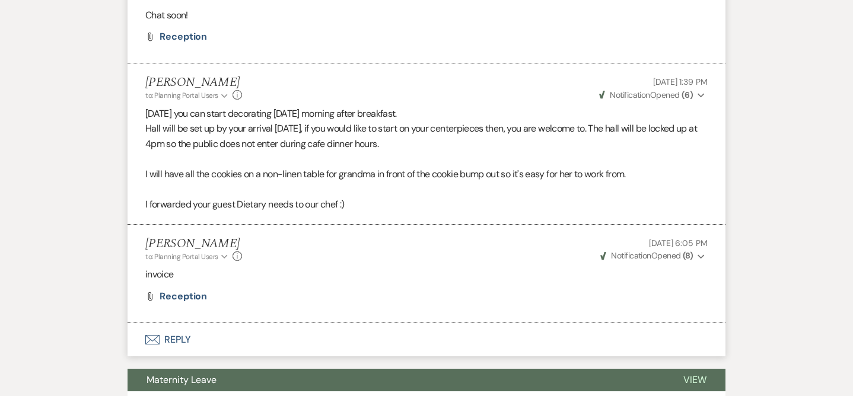 Image resolution: width=853 pixels, height=396 pixels. What do you see at coordinates (426, 174) in the screenshot?
I see `p: I will have all the cookies on a non-linen table for grandma in front of the cookie bump out so i...` at bounding box center [426, 174].